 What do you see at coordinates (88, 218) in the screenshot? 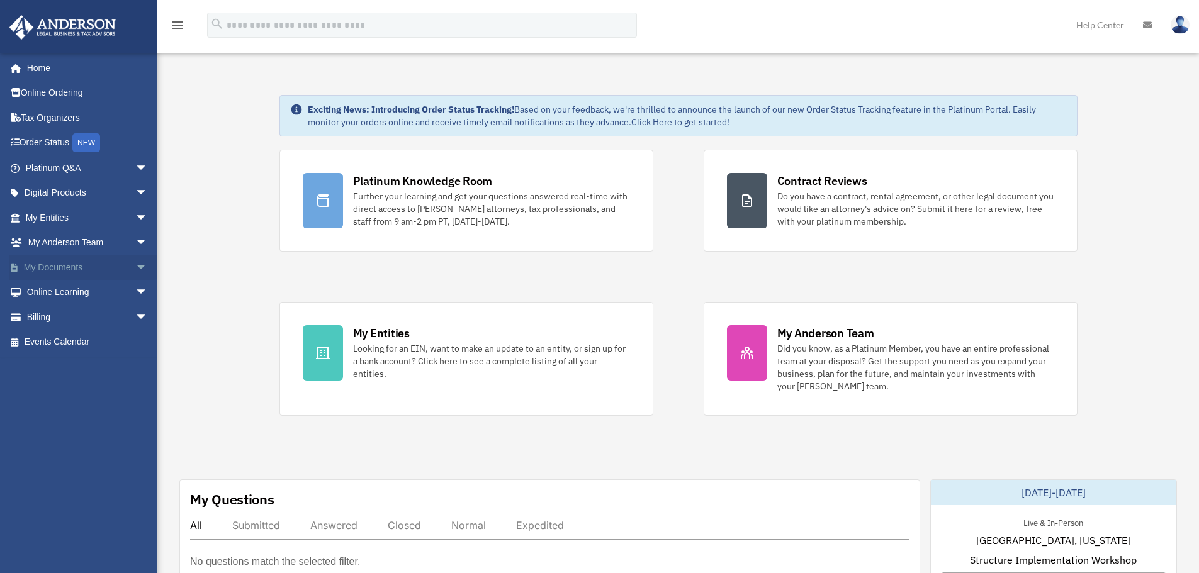
I see `a: My Entitiesarrow_drop_down` at bounding box center [88, 218].